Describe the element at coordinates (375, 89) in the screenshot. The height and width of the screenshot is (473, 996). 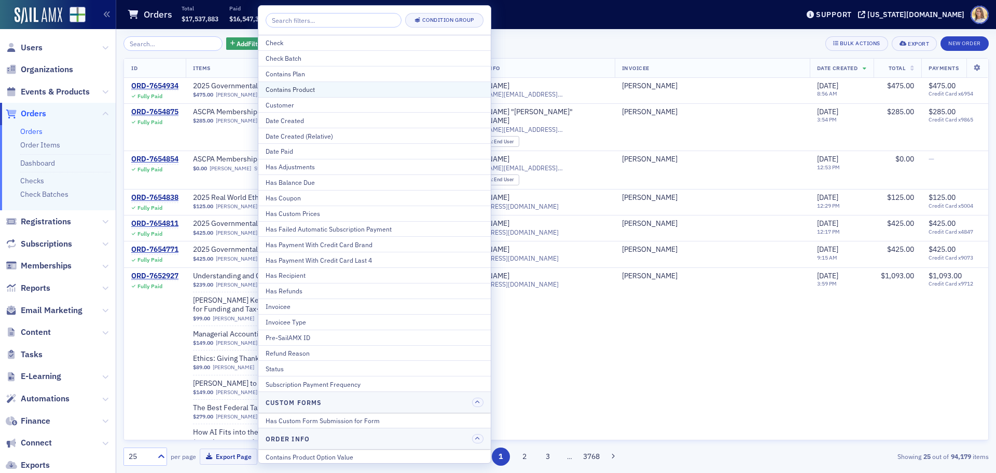
I see `div: Contains Product` at that location.